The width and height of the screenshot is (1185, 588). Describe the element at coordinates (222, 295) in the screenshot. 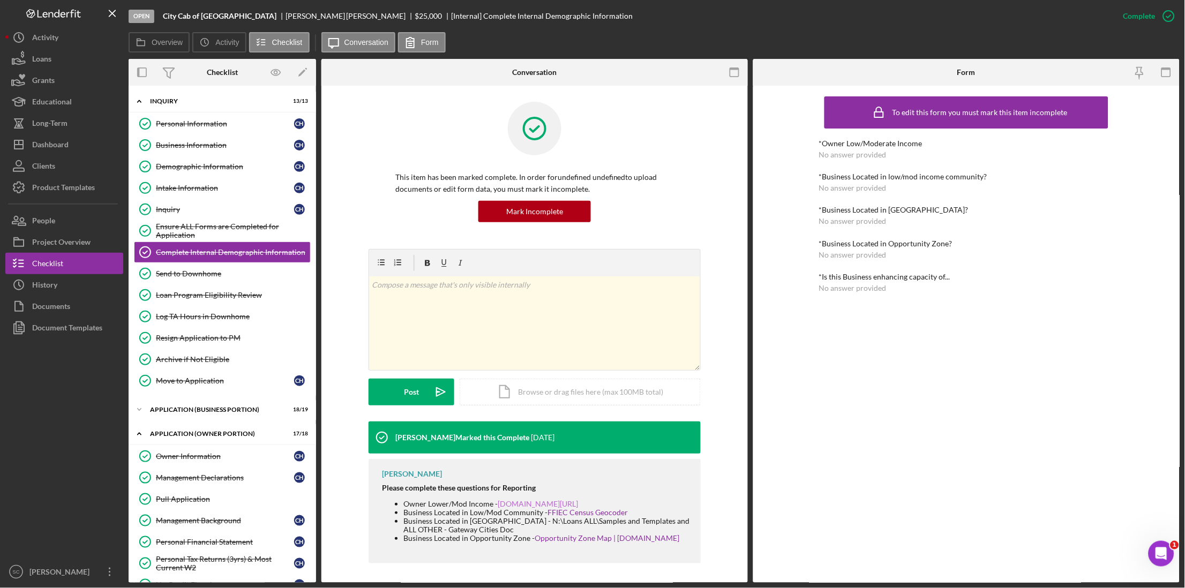

I see `a: Loan Program Eligibility Review` at that location.